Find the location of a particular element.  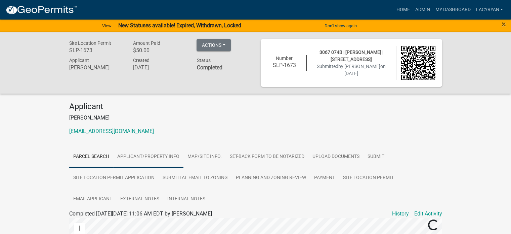

span: Number is located at coordinates (284, 58).